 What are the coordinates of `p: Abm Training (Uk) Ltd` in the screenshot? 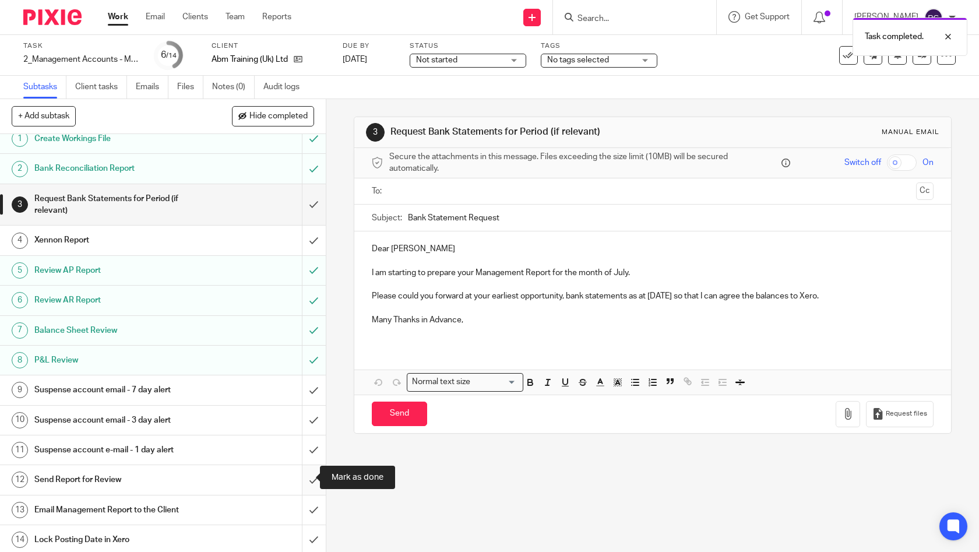 It's located at (250, 59).